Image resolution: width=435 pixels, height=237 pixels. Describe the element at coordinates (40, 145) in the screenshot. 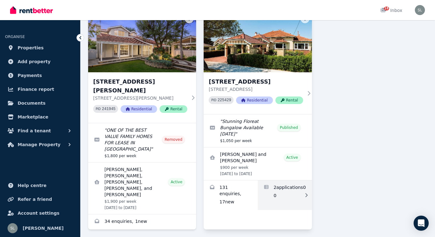

I see `button: Manage Property` at that location.